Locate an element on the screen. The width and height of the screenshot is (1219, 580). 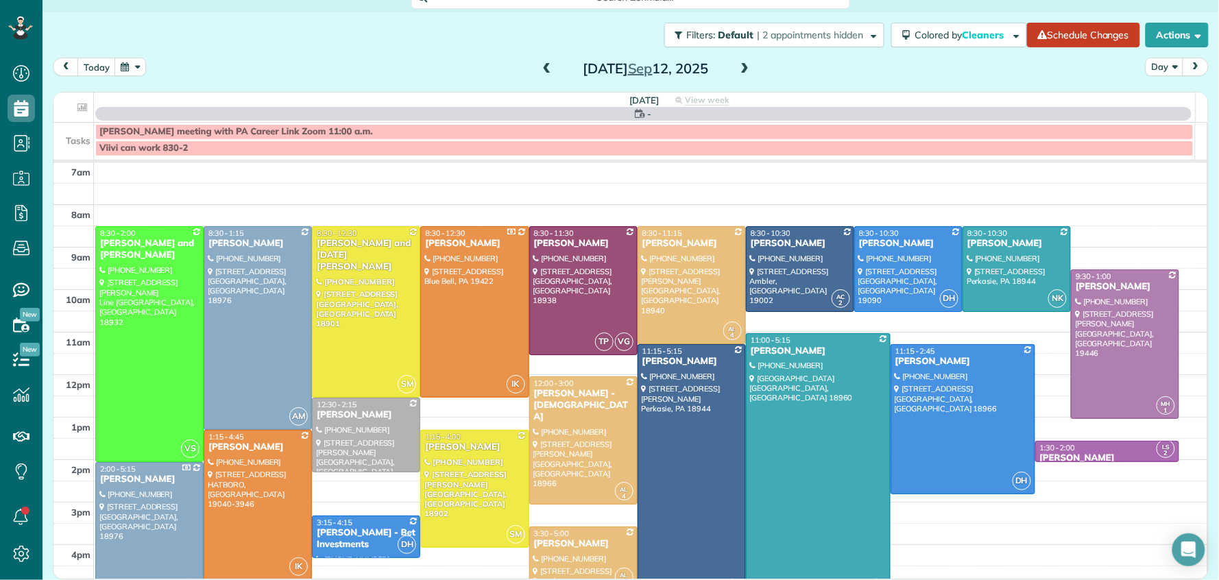
span: 3:15 - 4:15 is located at coordinates (335, 523).